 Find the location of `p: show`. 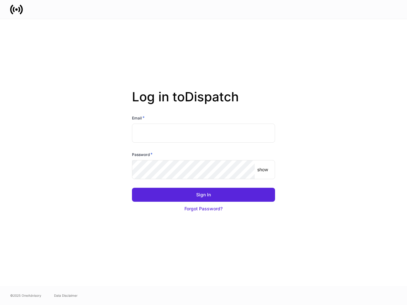

p: show is located at coordinates (263, 170).